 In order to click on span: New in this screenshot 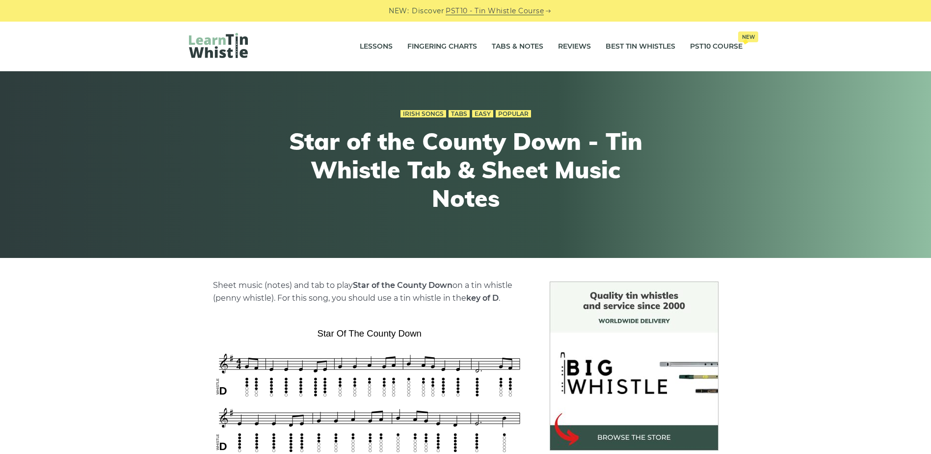, I will do `click(748, 37)`.